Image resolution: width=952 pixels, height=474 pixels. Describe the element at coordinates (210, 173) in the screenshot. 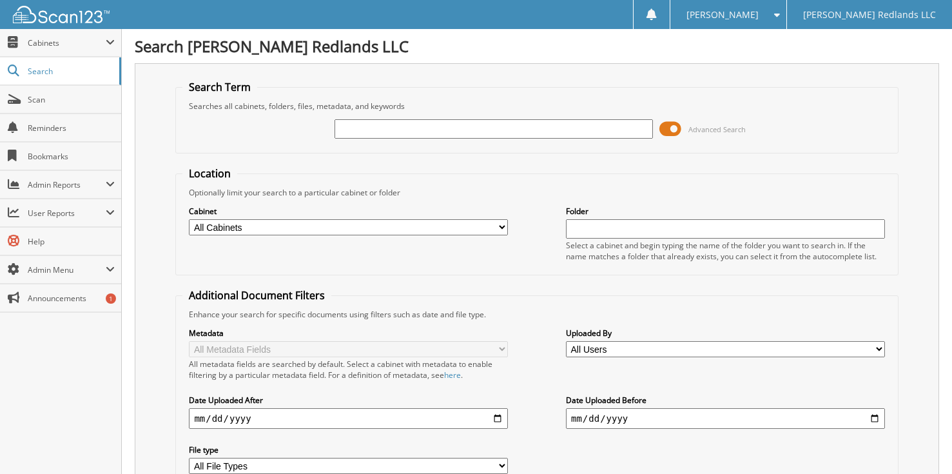

I see `legend: Location` at that location.